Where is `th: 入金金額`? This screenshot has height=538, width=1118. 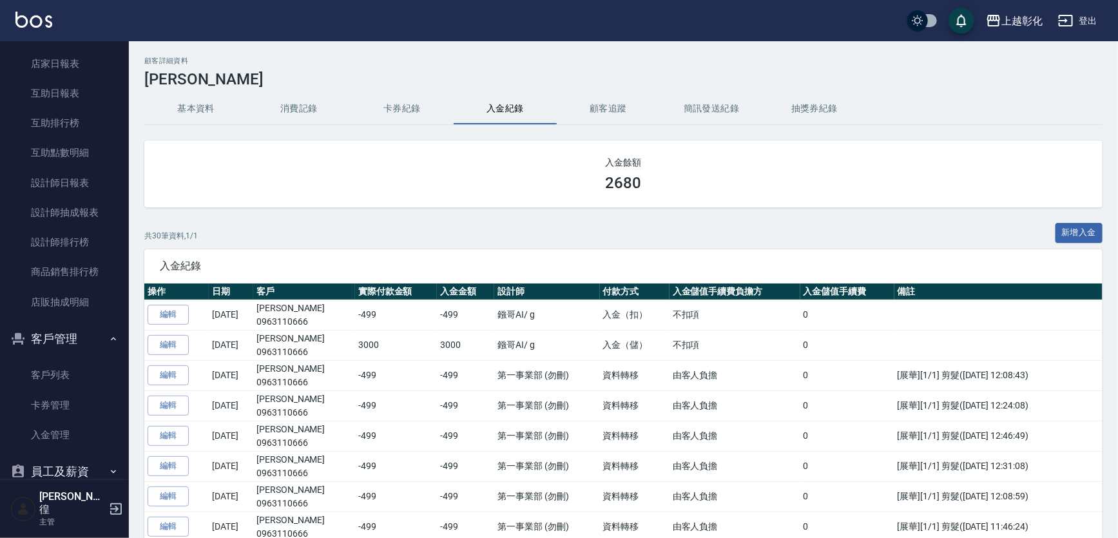 th: 入金金額 is located at coordinates (465, 292).